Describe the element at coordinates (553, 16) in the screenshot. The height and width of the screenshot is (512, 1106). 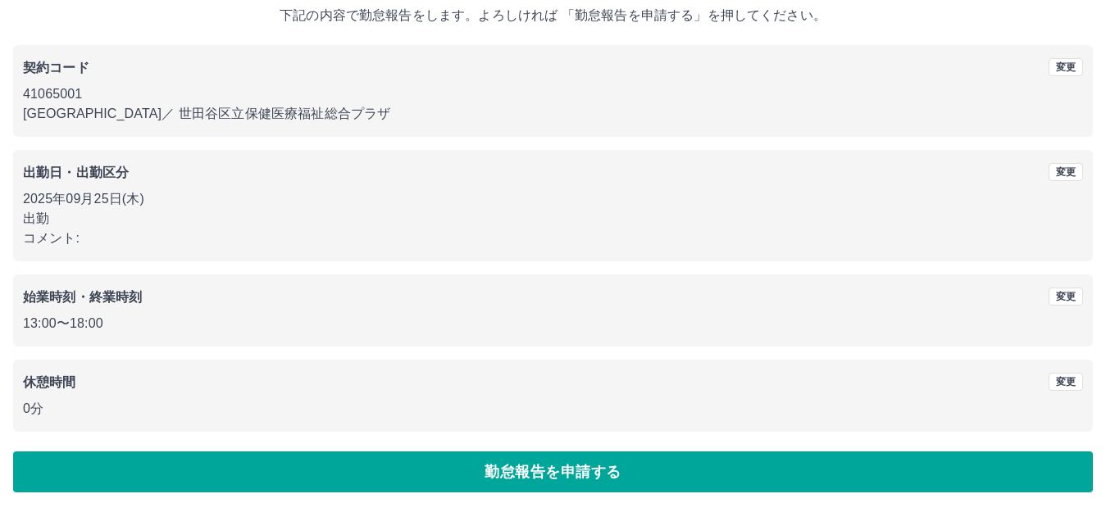
I see `p: 下記の内容で勤怠報告をします。よろしければ 「勤怠報告を申請する」を押してください。` at that location.